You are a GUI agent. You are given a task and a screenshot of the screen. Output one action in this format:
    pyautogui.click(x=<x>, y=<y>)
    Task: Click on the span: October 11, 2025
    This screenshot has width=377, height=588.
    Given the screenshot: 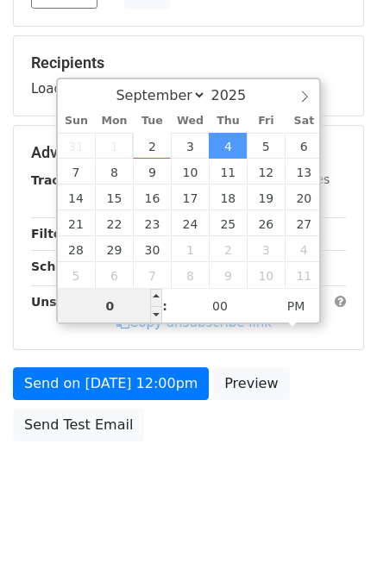 What is the action you would take?
    pyautogui.click(x=303, y=275)
    